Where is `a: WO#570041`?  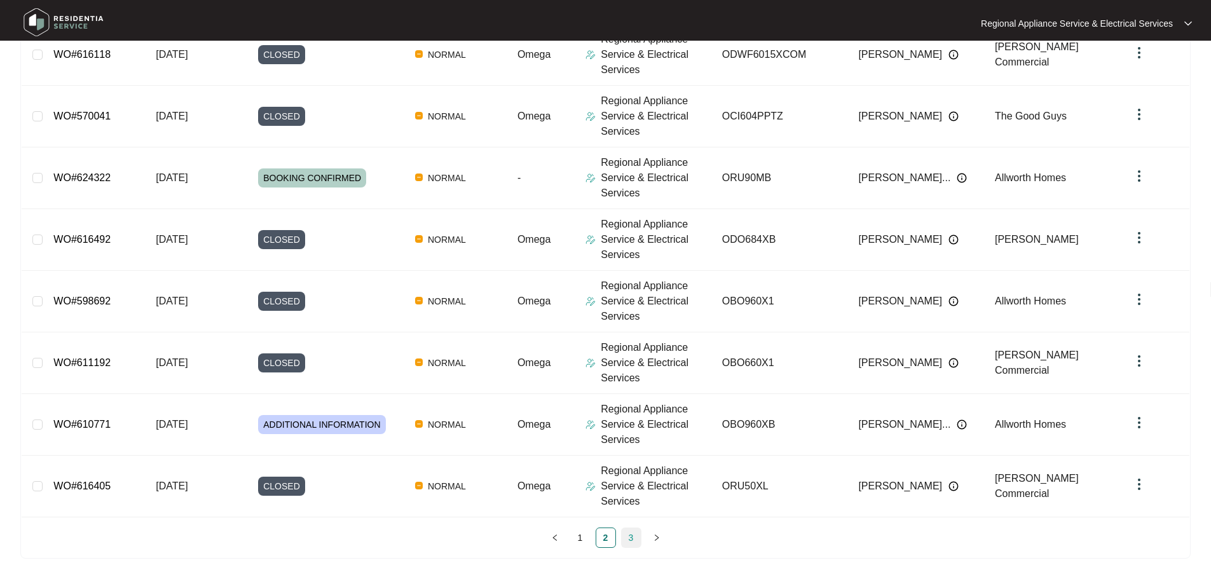 a: WO#570041 is located at coordinates (82, 116).